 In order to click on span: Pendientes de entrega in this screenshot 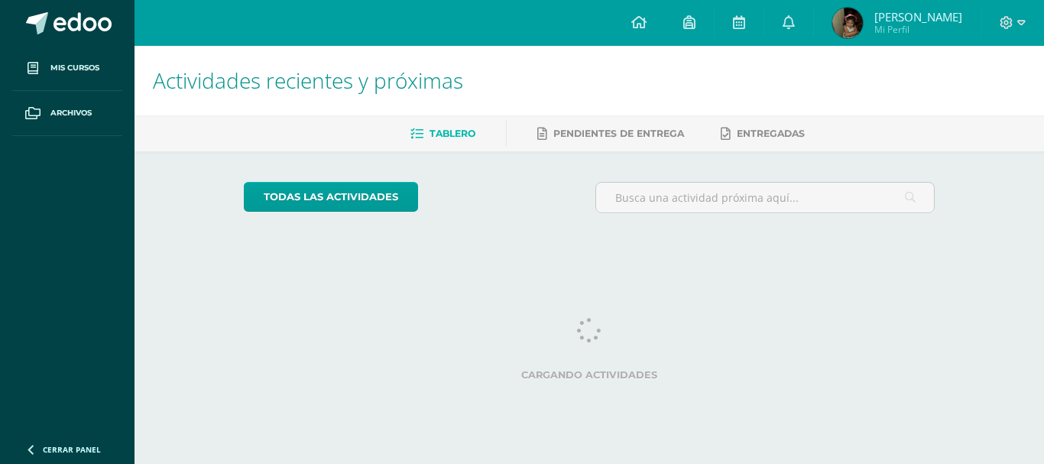, I will do `click(618, 133)`.